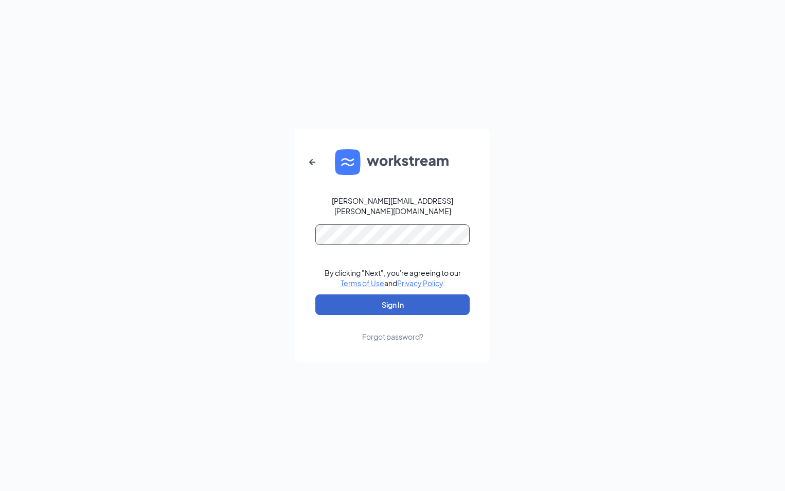  Describe the element at coordinates (420, 283) in the screenshot. I see `a: Privacy Policy` at that location.